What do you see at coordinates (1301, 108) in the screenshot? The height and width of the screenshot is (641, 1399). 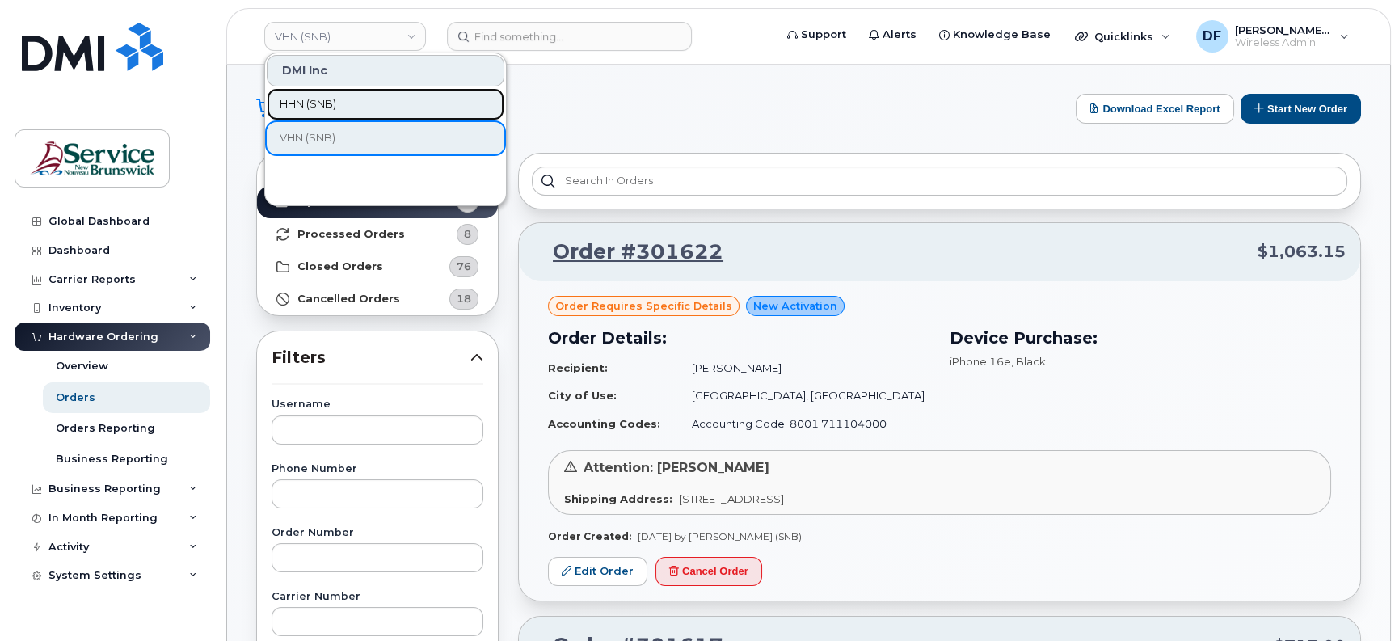 I see `button: Start New Order` at bounding box center [1301, 108].